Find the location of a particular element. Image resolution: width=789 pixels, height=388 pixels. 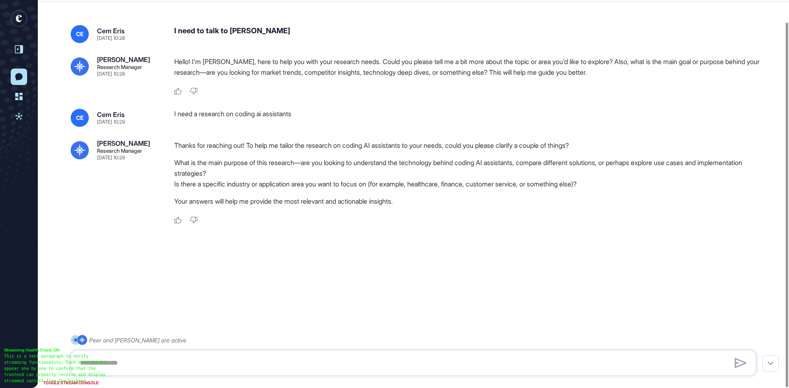

p: Thanks for reaching out! To help me tailor the research on coding AI assistants to your needs, co... is located at coordinates (468, 145).